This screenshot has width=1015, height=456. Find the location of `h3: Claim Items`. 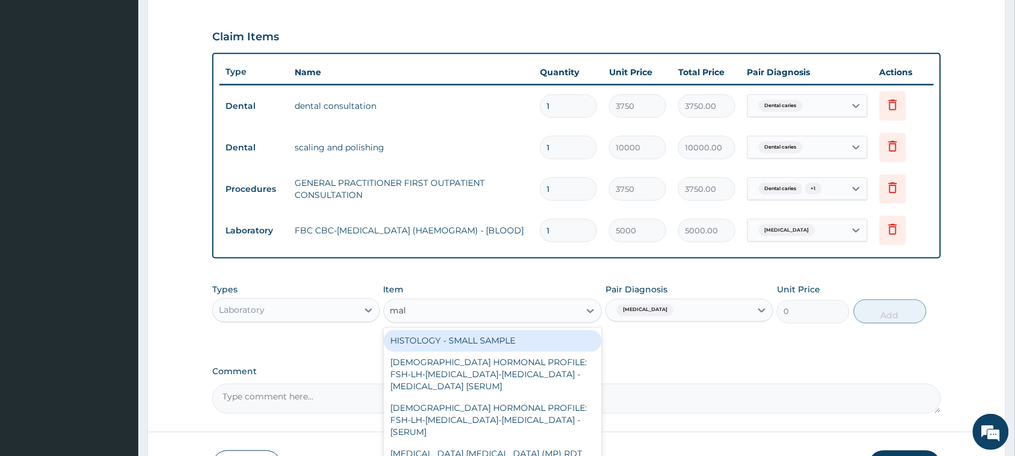

h3: Claim Items is located at coordinates (245, 37).